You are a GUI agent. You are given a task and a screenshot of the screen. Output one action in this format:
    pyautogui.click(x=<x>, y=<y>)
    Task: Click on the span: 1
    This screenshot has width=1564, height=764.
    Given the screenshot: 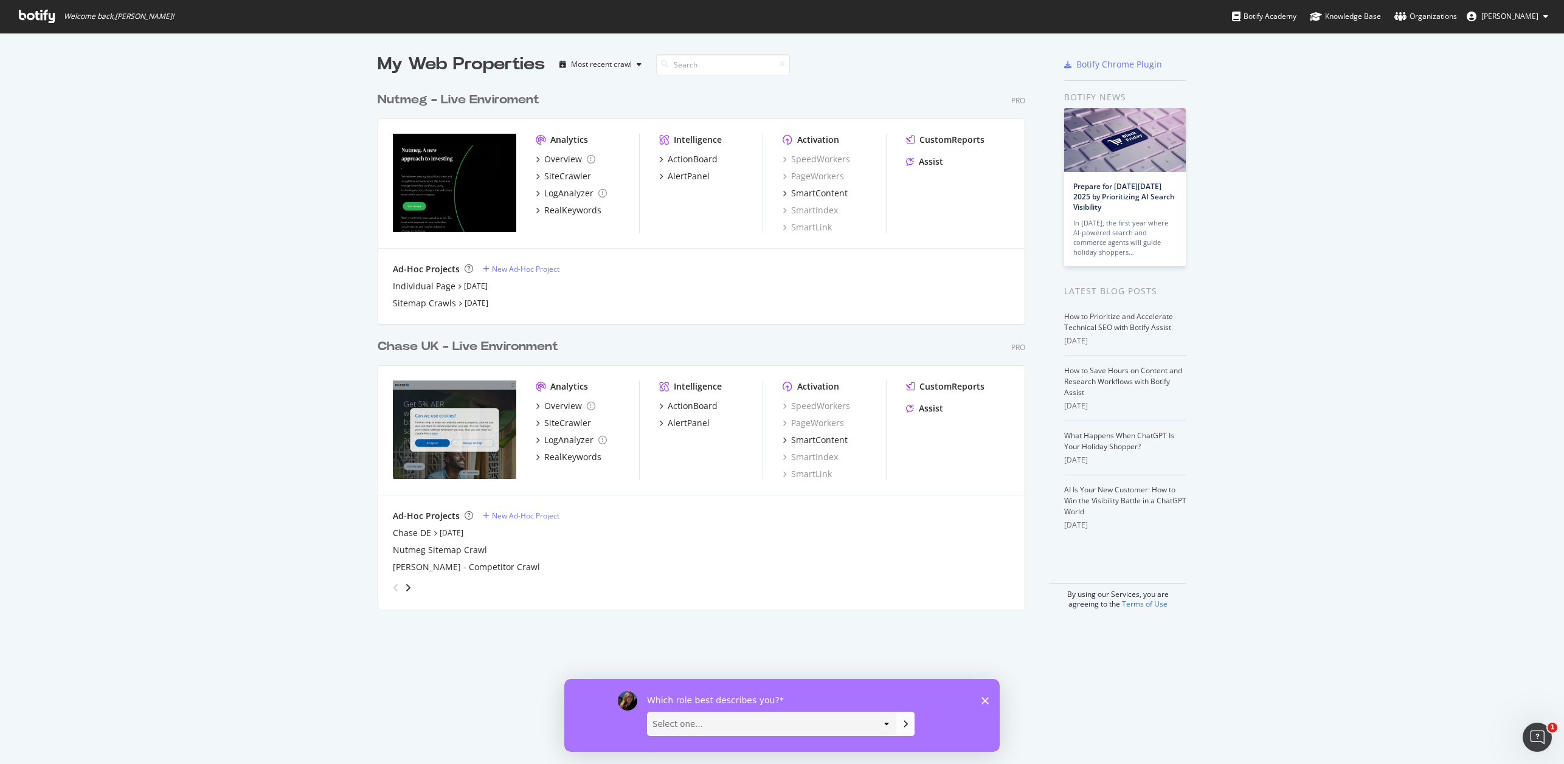 What is the action you would take?
    pyautogui.click(x=1552, y=728)
    